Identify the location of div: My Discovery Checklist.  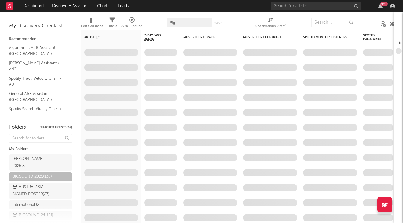
(41, 26).